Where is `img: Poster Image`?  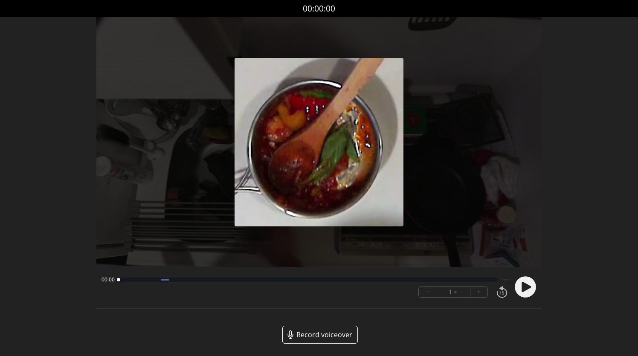 img: Poster Image is located at coordinates (318, 142).